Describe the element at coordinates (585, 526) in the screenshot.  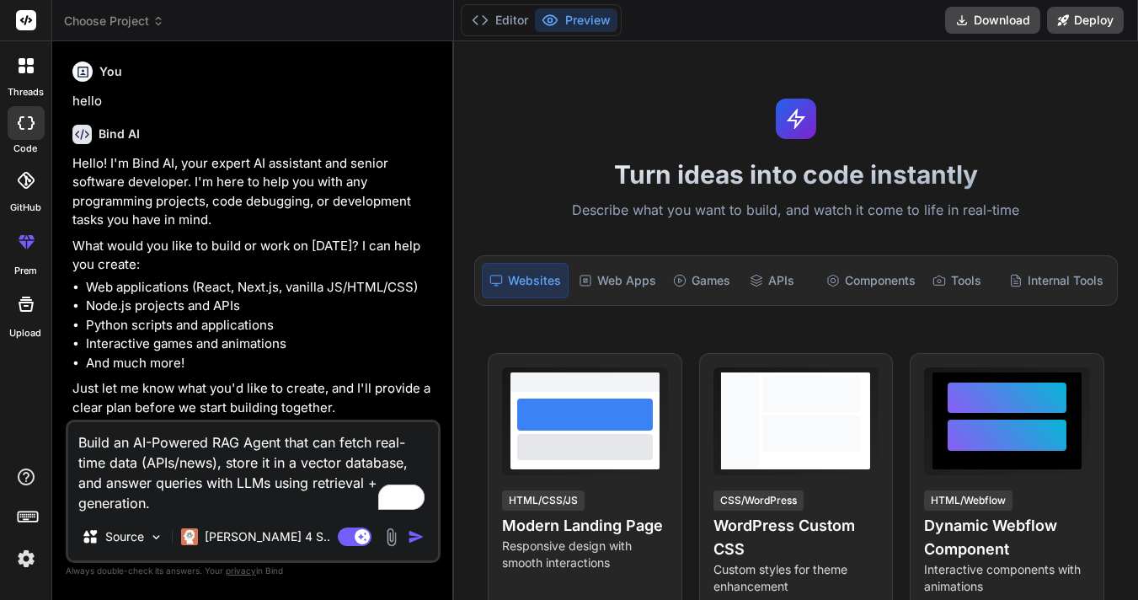
I see `h4: Modern Landing Page` at that location.